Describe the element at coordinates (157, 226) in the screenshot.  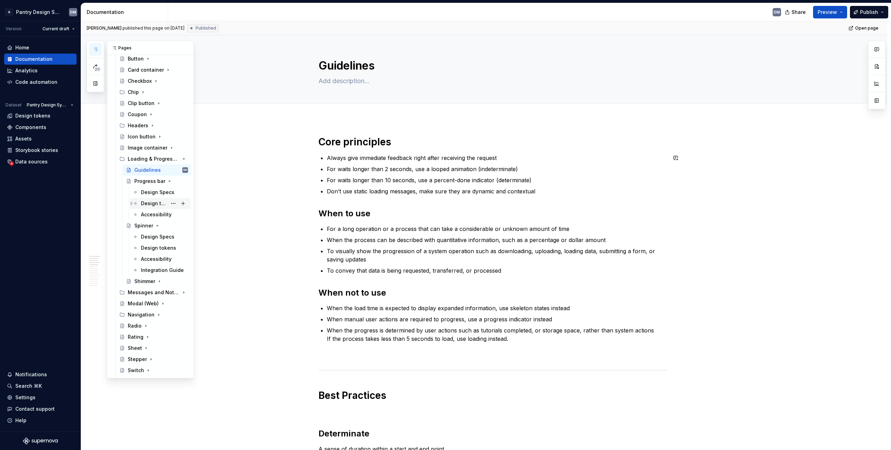
I see `a: Spinner` at that location.